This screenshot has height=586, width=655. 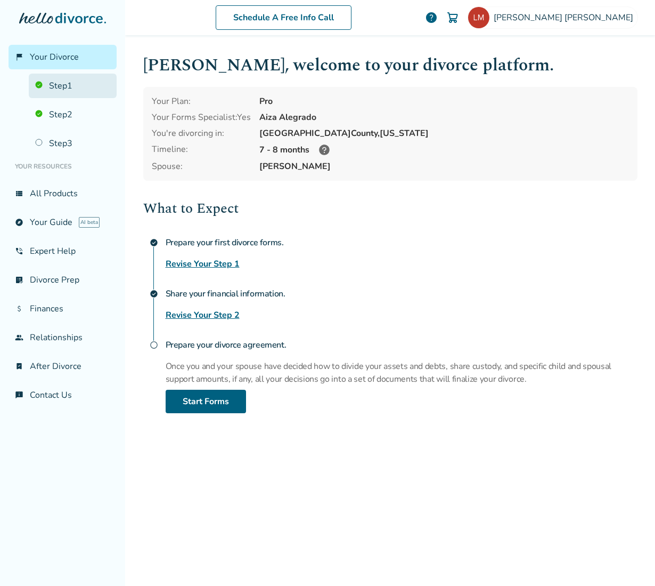 I want to click on h4: Prepare your divorce agreement., so click(x=402, y=345).